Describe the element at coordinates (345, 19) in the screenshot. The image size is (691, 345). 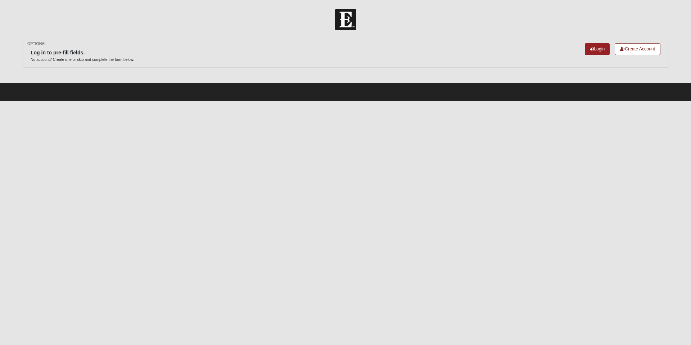
I see `img: Church of Eleven22 Logo` at that location.